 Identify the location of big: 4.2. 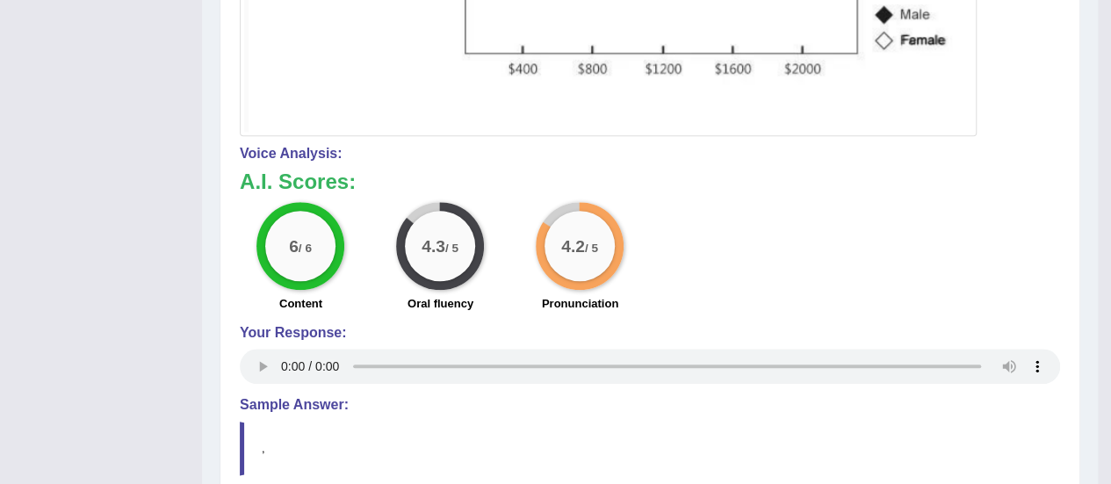
(574, 246).